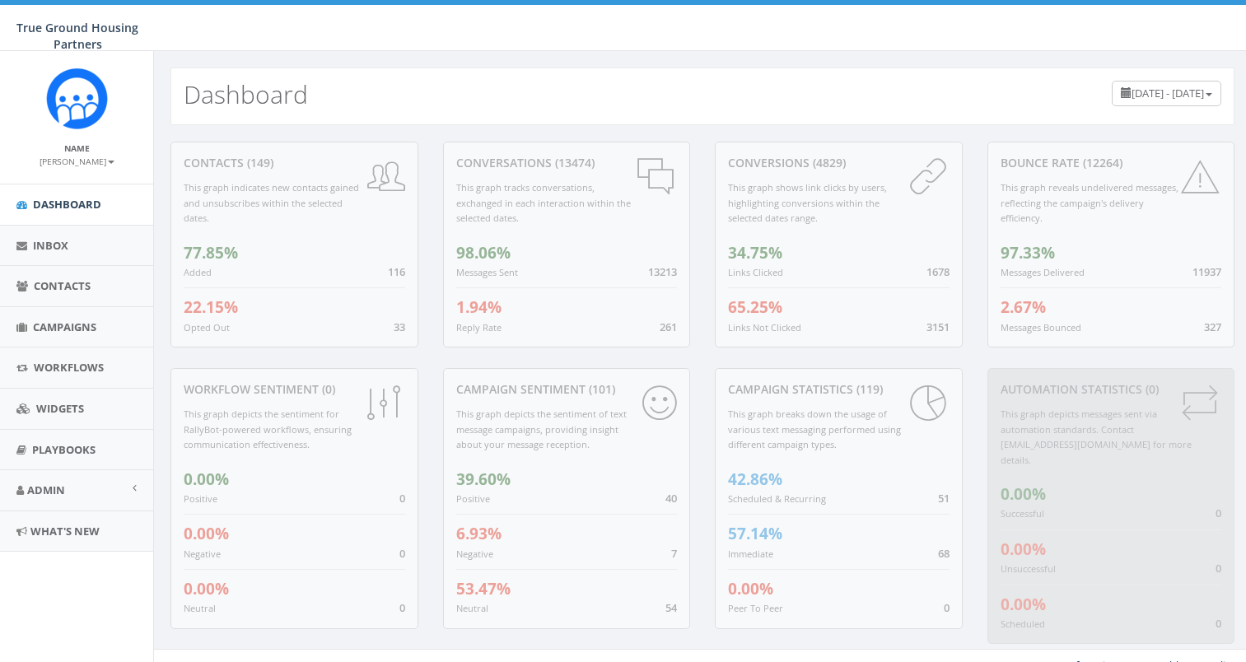 The image size is (1246, 662). Describe the element at coordinates (271, 203) in the screenshot. I see `small: This graph indicates new contacts gained and unsubscribes within the selected dates.` at that location.